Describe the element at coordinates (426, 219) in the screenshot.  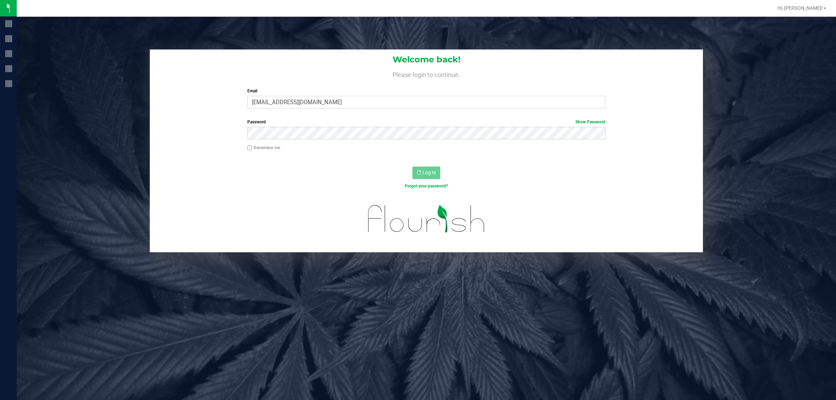
I see `img: flourish_logo.svg` at that location.